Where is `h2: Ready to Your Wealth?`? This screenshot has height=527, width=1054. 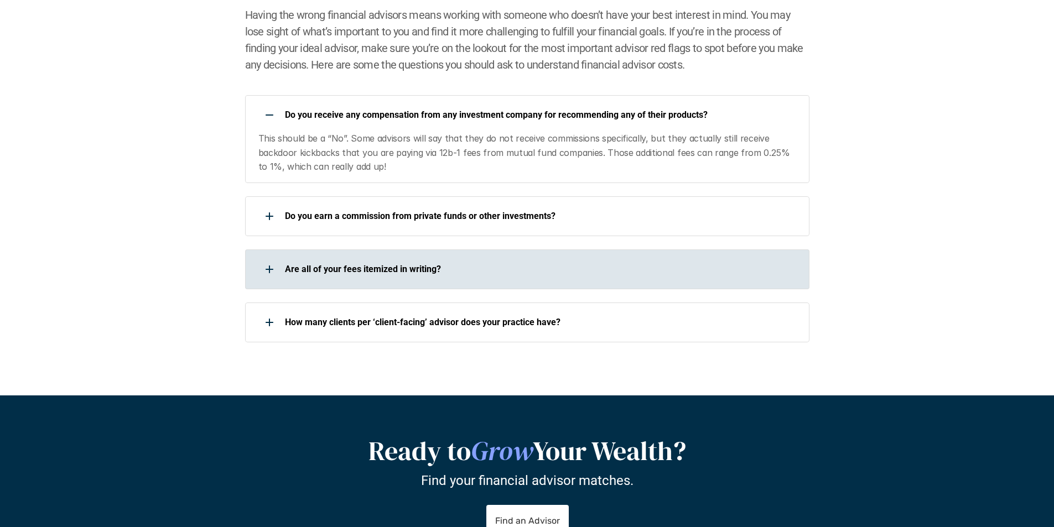
h2: Ready to Your Wealth? is located at coordinates (527, 451).